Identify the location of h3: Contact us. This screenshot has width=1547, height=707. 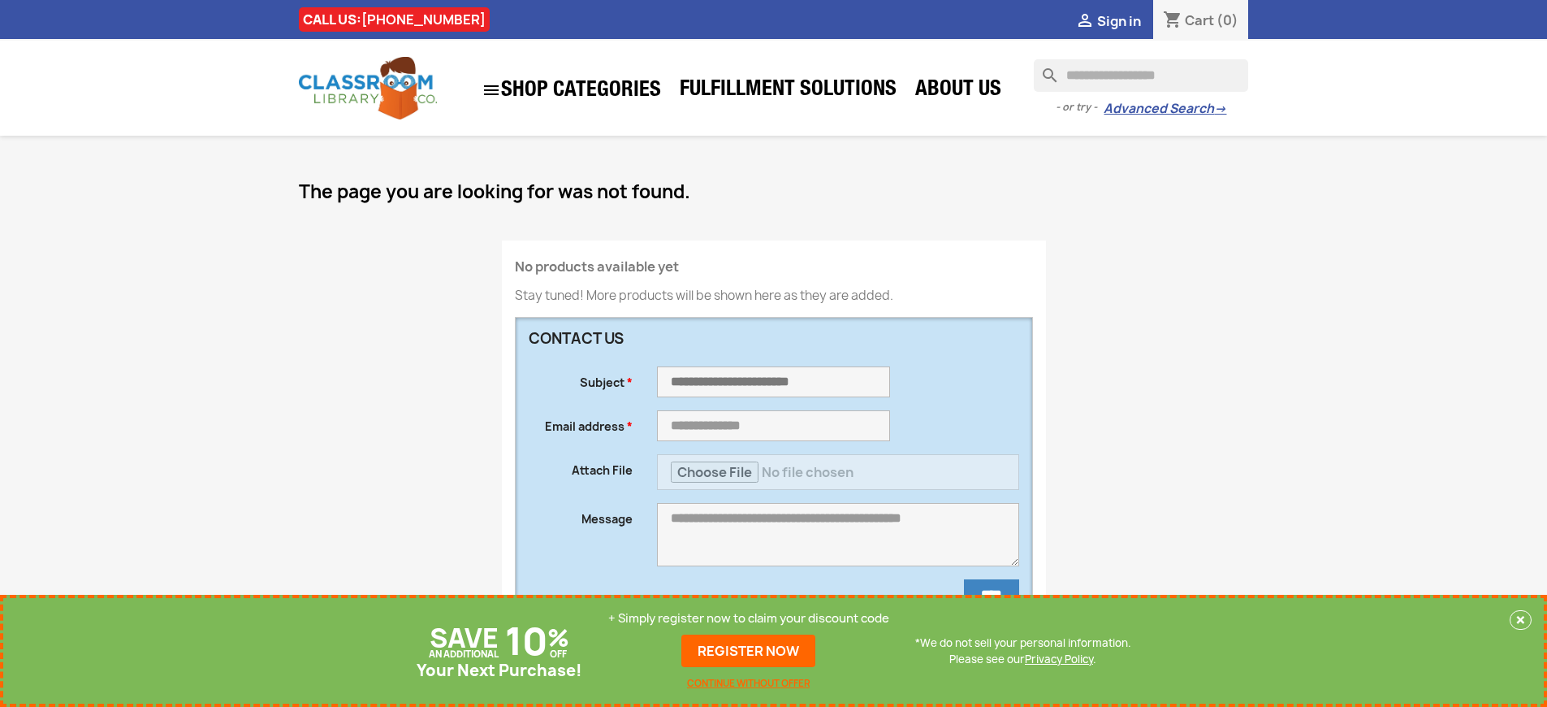
(710, 339).